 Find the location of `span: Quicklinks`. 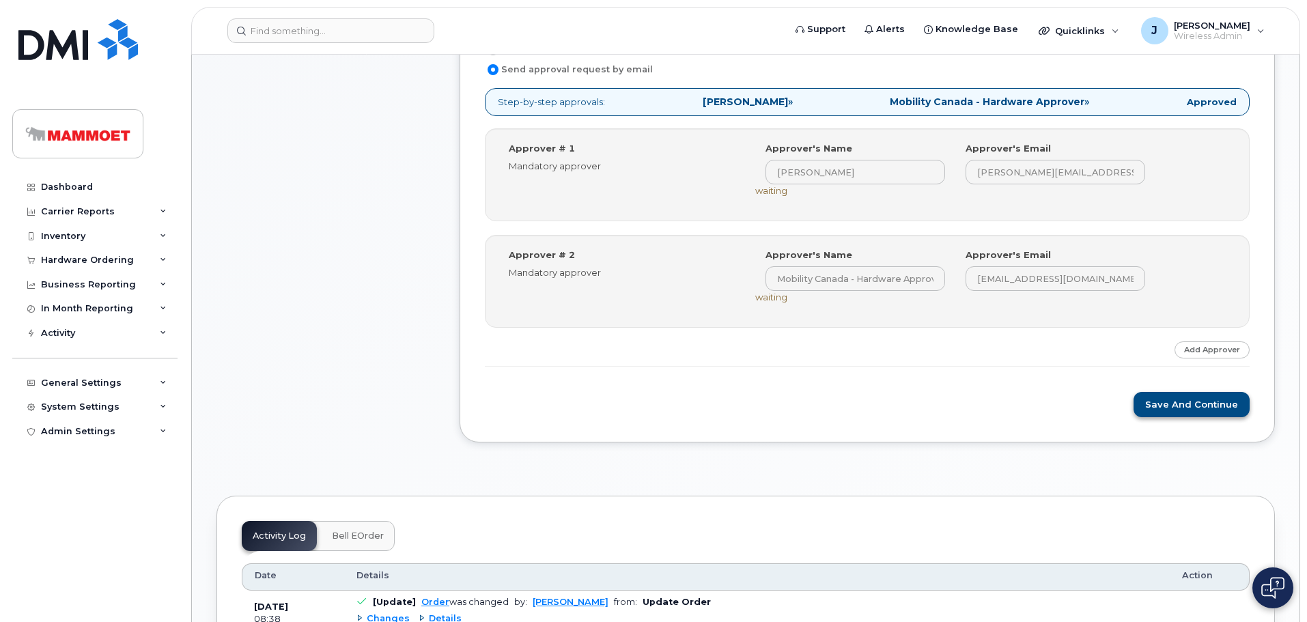

span: Quicklinks is located at coordinates (1080, 31).